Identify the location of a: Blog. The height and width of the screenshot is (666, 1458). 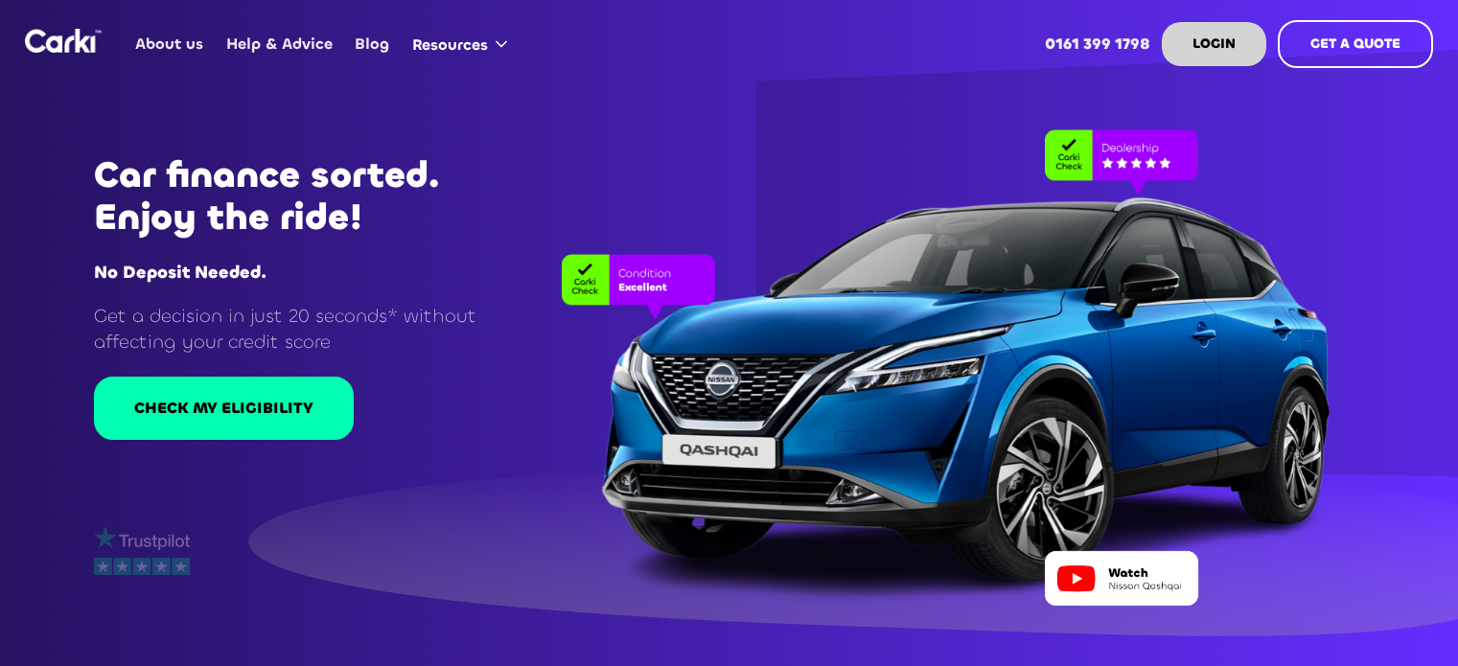
(372, 44).